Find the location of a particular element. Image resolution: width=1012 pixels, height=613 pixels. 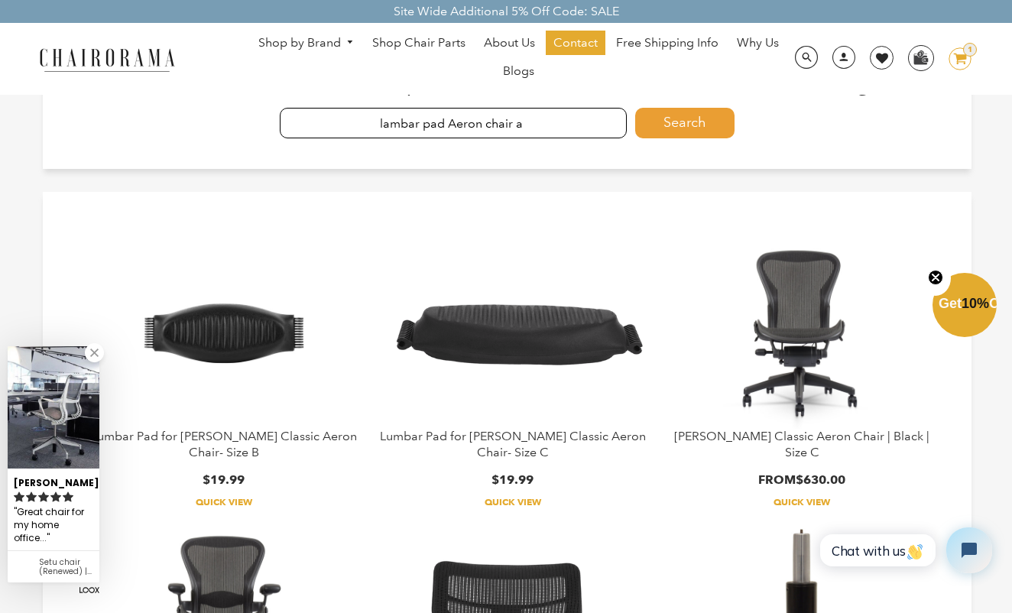

span: 10% is located at coordinates (975, 303).